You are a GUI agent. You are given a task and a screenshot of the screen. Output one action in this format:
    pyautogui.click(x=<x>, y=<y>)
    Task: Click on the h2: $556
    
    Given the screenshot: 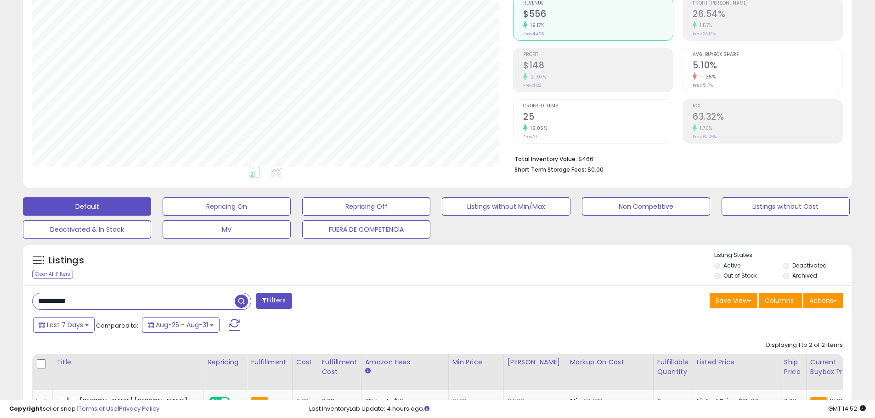 What is the action you would take?
    pyautogui.click(x=598, y=15)
    